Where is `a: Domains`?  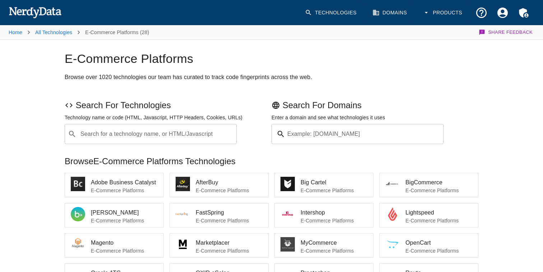 a: Domains is located at coordinates (390, 13).